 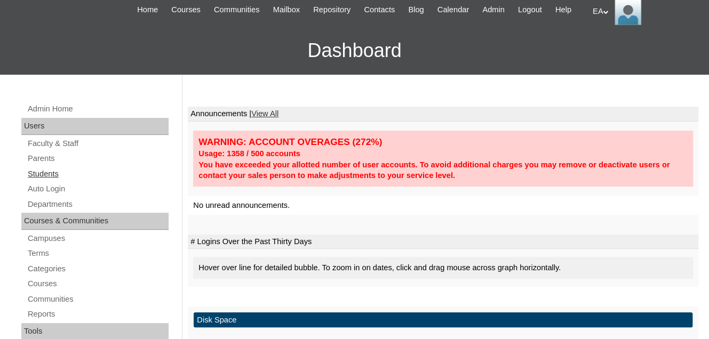 I want to click on strong: Usage: 1358 / 500 accounts, so click(x=249, y=154).